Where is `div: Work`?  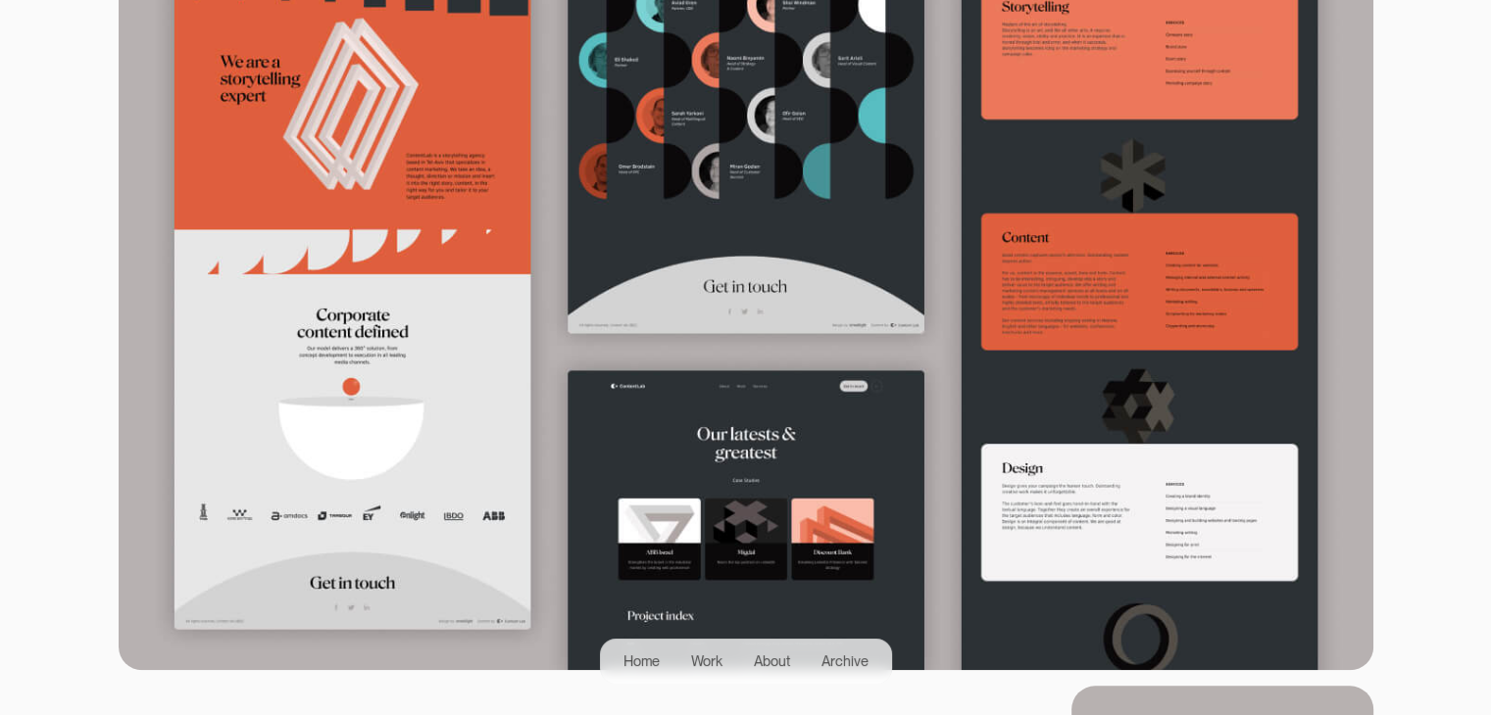
div: Work is located at coordinates (707, 662).